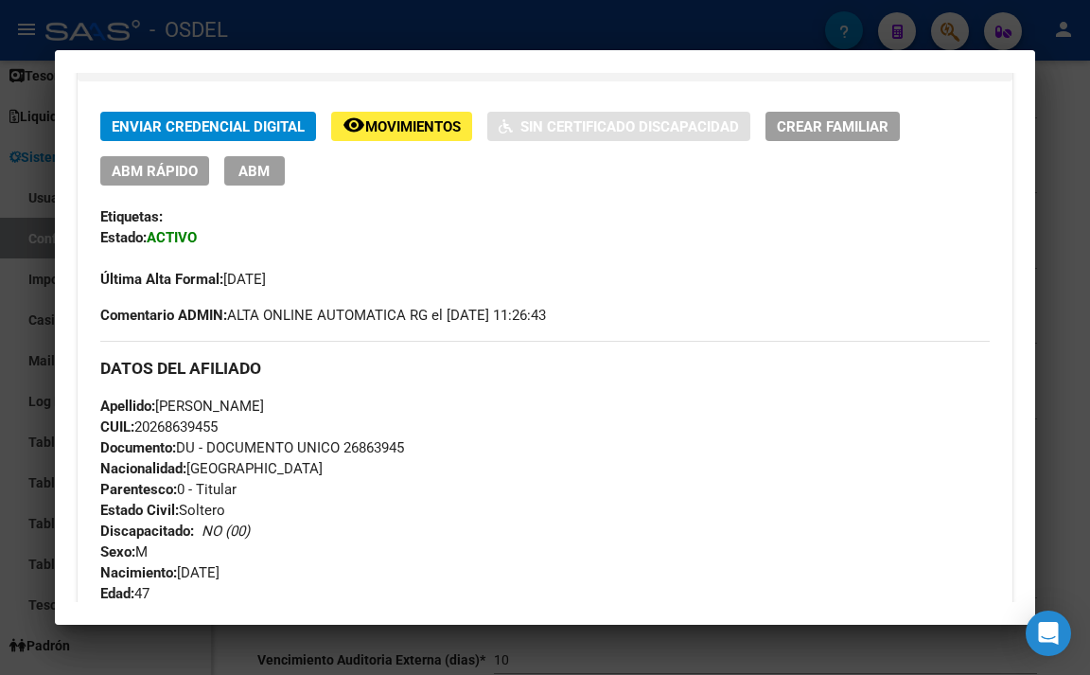 The width and height of the screenshot is (1090, 675). What do you see at coordinates (123, 238) in the screenshot?
I see `strong: Estado:` at bounding box center [123, 238].